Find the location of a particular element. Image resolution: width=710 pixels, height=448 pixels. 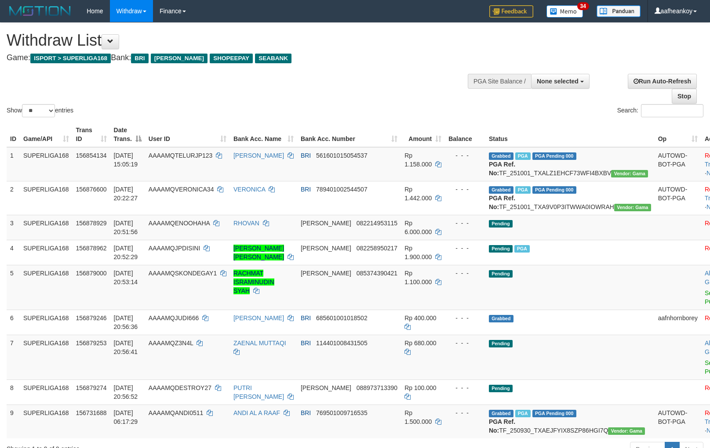

th: Trans ID: activate to sort column ascending is located at coordinates (91, 134).